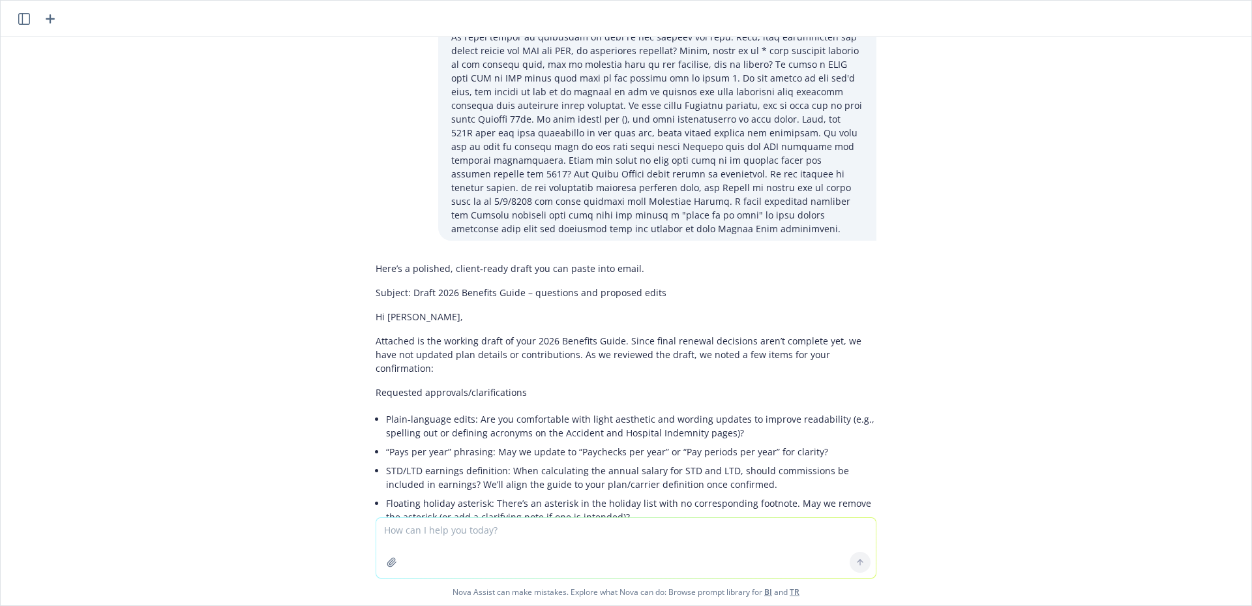 Image resolution: width=1252 pixels, height=606 pixels. Describe the element at coordinates (626, 292) in the screenshot. I see `p: Subject: Draft 2026 Benefits Guide – questions and proposed edits` at that location.